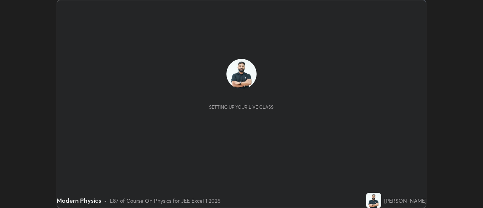 This screenshot has width=483, height=208. Describe the element at coordinates (241, 107) in the screenshot. I see `div: Setting up your live class` at that location.